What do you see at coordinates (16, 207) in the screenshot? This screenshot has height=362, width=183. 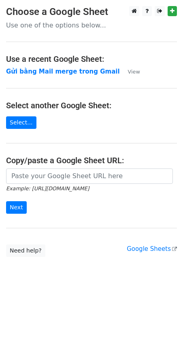 I see `input: Next` at bounding box center [16, 207].